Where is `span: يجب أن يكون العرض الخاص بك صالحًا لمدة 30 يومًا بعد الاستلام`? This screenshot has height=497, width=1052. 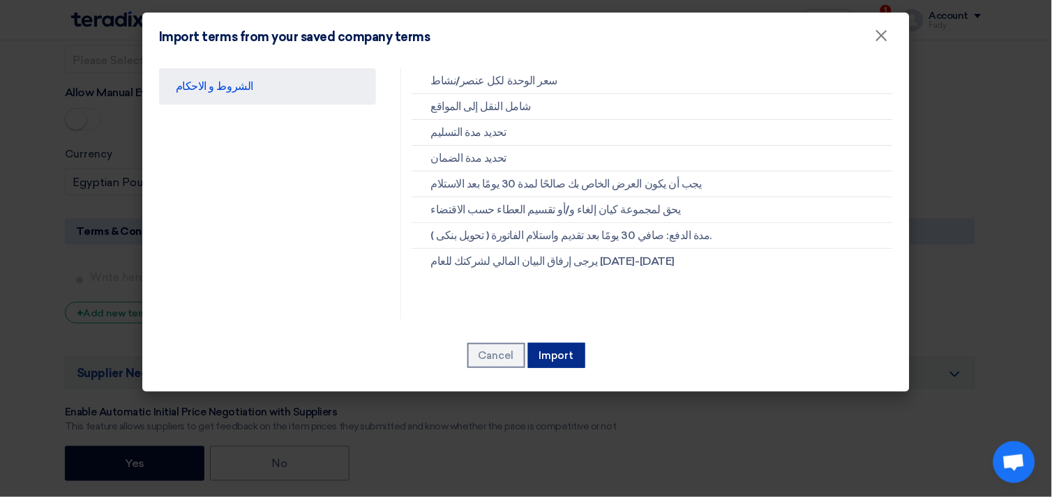 span: يجب أن يكون العرض الخاص بك صالحًا لمدة 30 يومًا بعد الاستلام is located at coordinates (567, 184).